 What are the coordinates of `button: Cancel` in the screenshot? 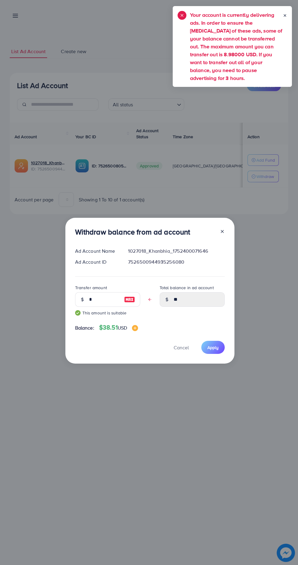 It's located at (181, 347).